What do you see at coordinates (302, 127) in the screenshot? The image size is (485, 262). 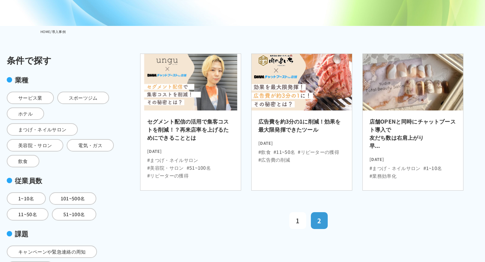 I see `h2: 広告費を約3分の1に削減！効果を最大限発揮できたツール` at bounding box center [302, 127].